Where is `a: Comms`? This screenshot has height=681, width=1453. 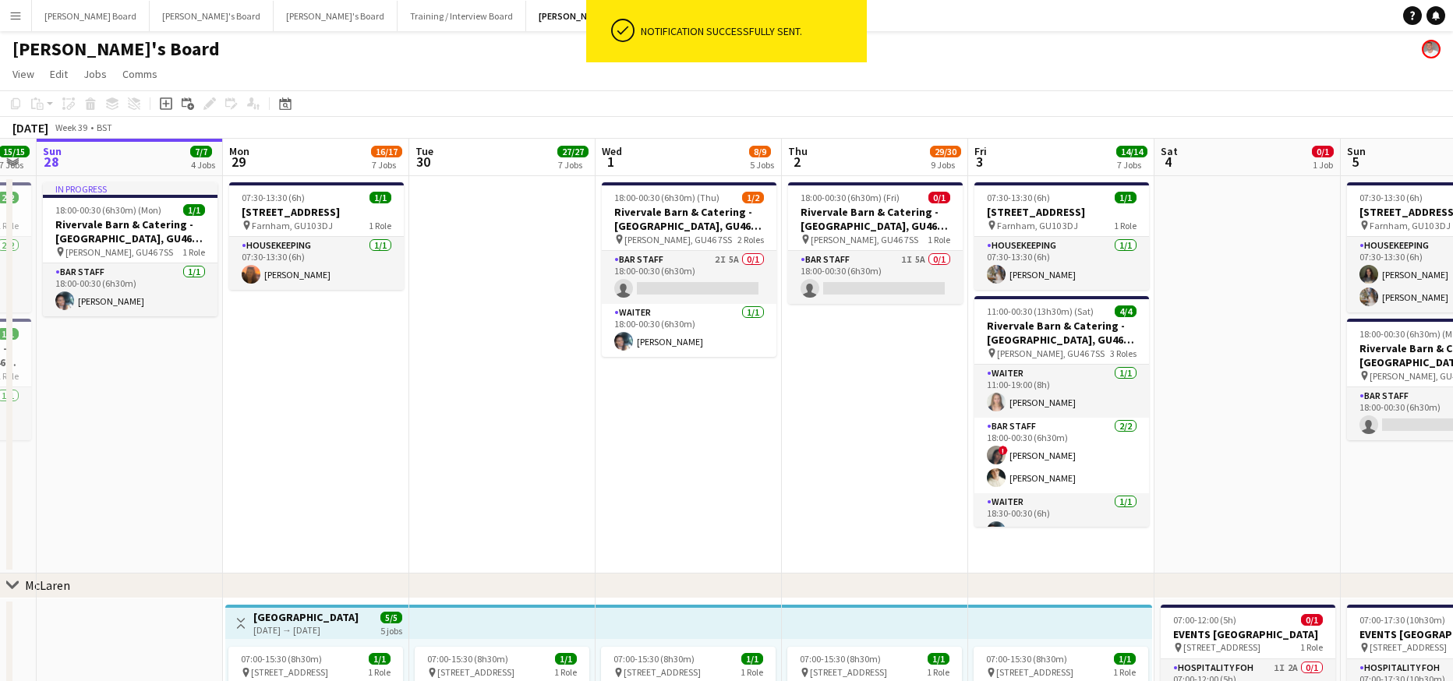
a: Comms is located at coordinates (140, 74).